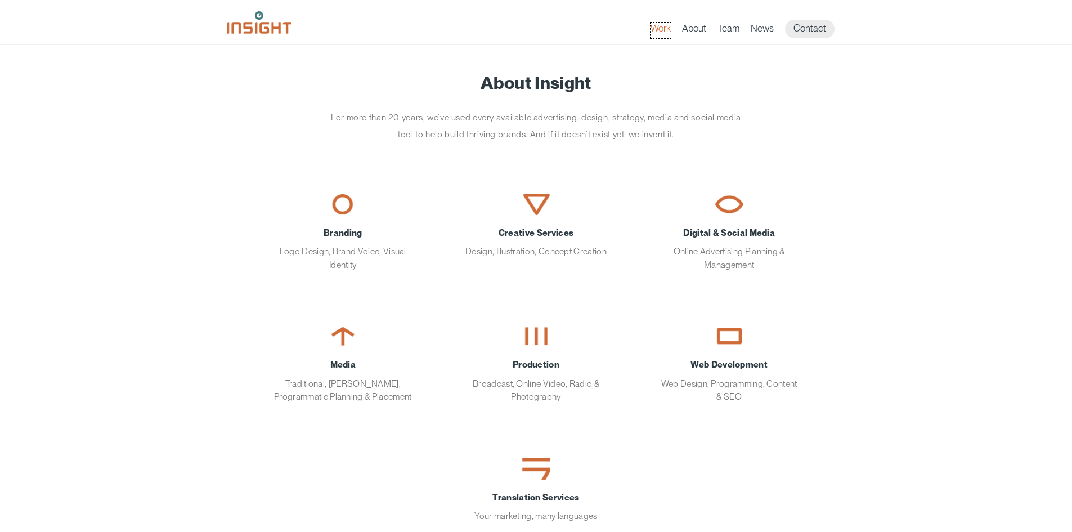 This screenshot has width=1072, height=532. What do you see at coordinates (729, 364) in the screenshot?
I see `span: Web Development` at bounding box center [729, 364].